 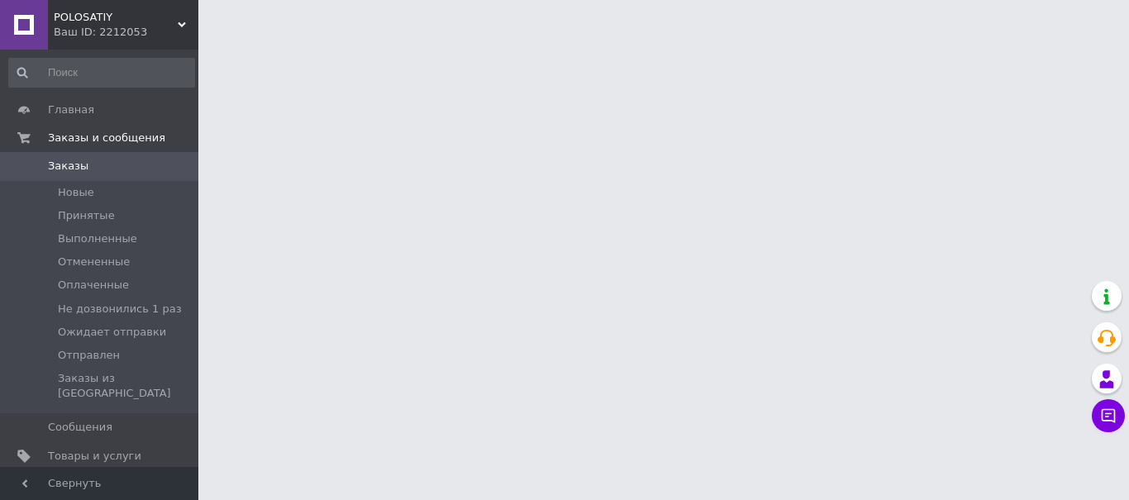 I want to click on span: Заказы и сообщения, so click(x=107, y=138).